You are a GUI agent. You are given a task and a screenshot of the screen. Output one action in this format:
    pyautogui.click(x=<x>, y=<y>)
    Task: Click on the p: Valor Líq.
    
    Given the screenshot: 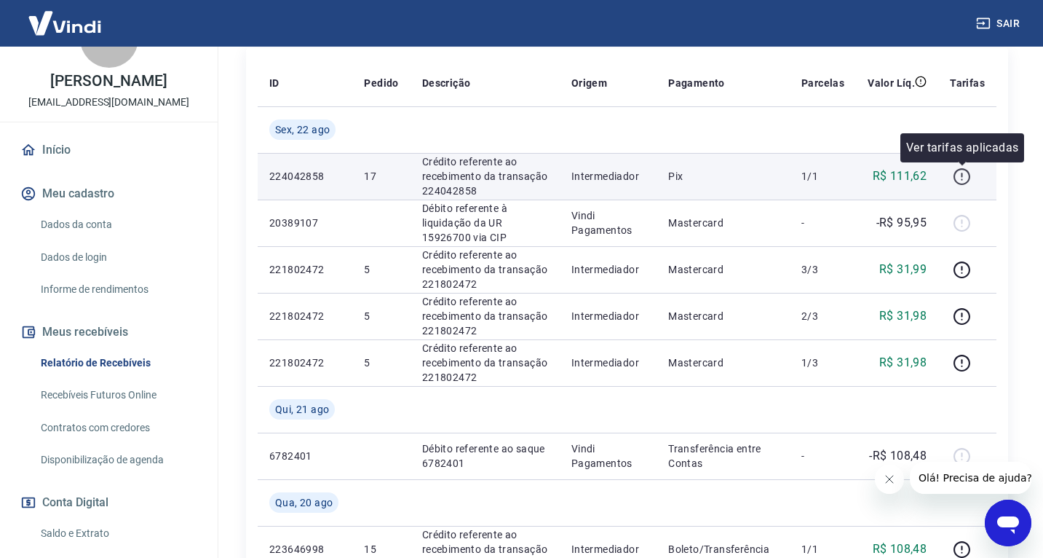 What is the action you would take?
    pyautogui.click(x=891, y=83)
    